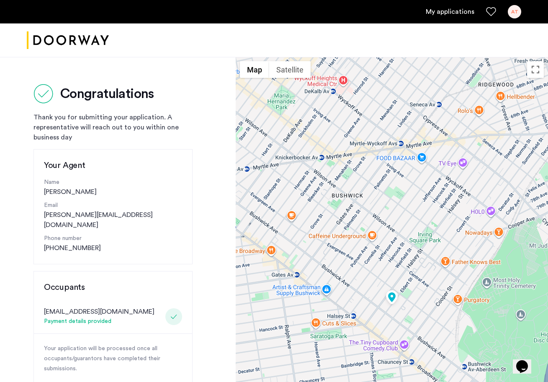  Describe the element at coordinates (68, 40) in the screenshot. I see `img: logo` at that location.